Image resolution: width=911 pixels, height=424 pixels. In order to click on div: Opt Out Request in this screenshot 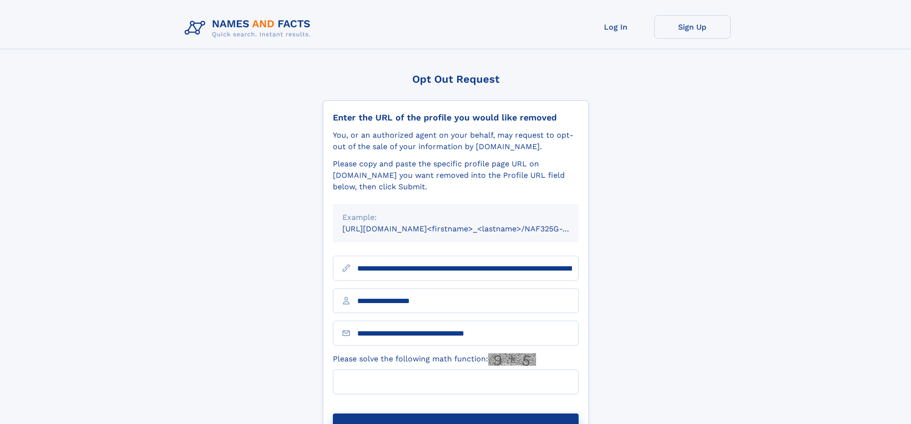, I will do `click(456, 79)`.